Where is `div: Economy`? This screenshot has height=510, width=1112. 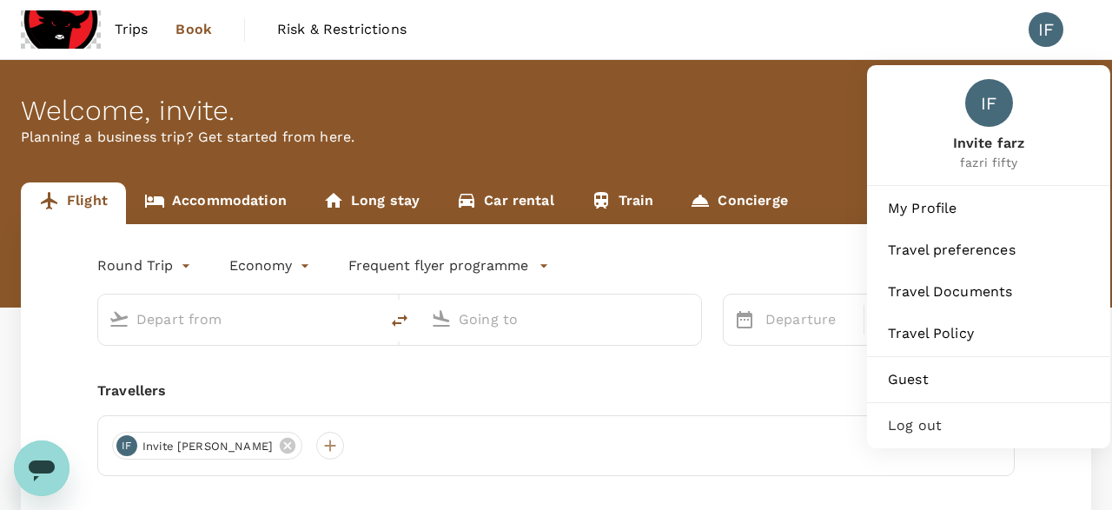 div: Economy is located at coordinates (271, 266).